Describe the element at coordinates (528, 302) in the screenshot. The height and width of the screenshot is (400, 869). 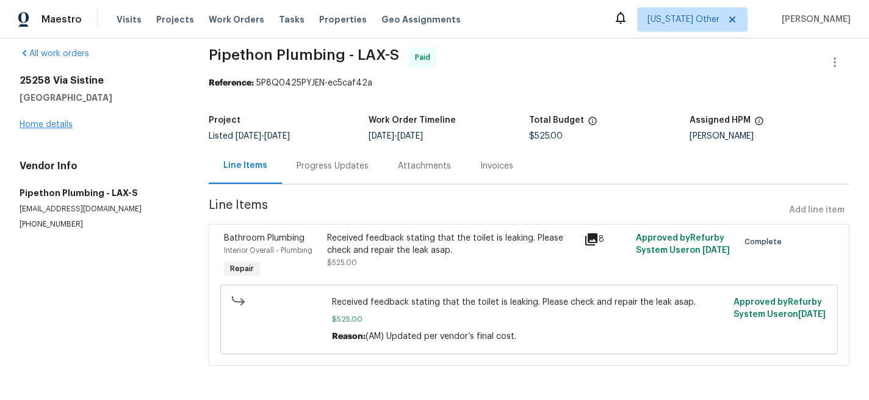
I see `span: Received feedback stating that the toilet is leaking. Please check and repair the leak asap.` at that location.